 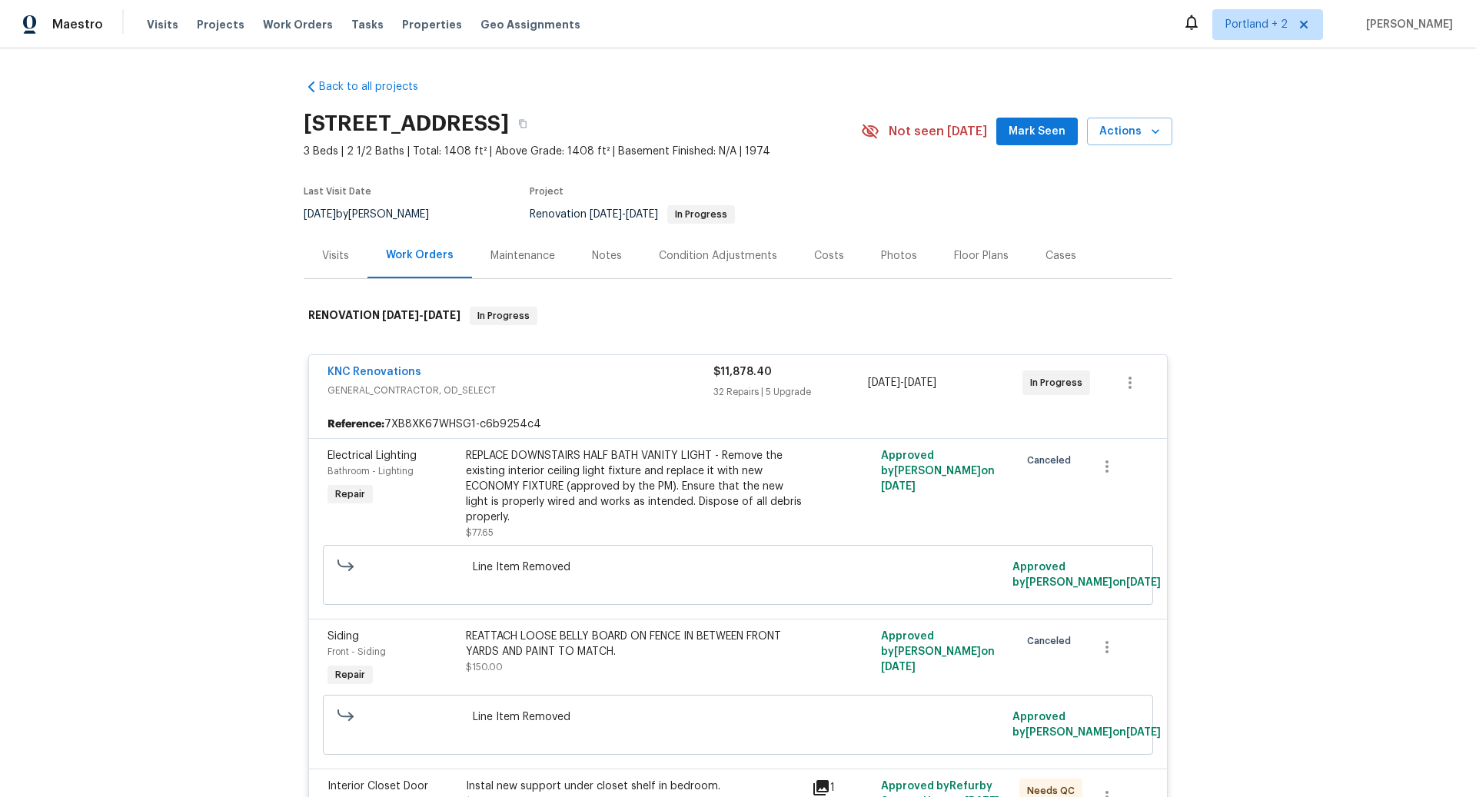 I want to click on span: Visits, so click(x=162, y=25).